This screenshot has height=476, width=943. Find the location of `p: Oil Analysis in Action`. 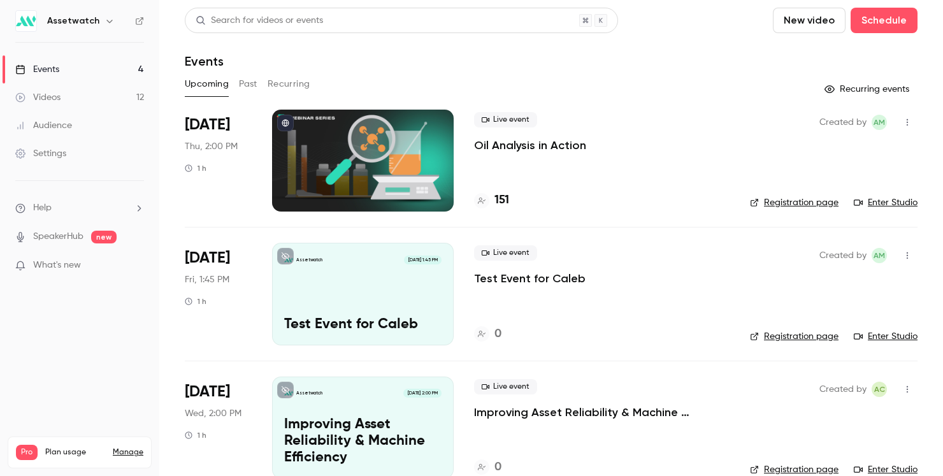

p: Oil Analysis in Action is located at coordinates (530, 145).